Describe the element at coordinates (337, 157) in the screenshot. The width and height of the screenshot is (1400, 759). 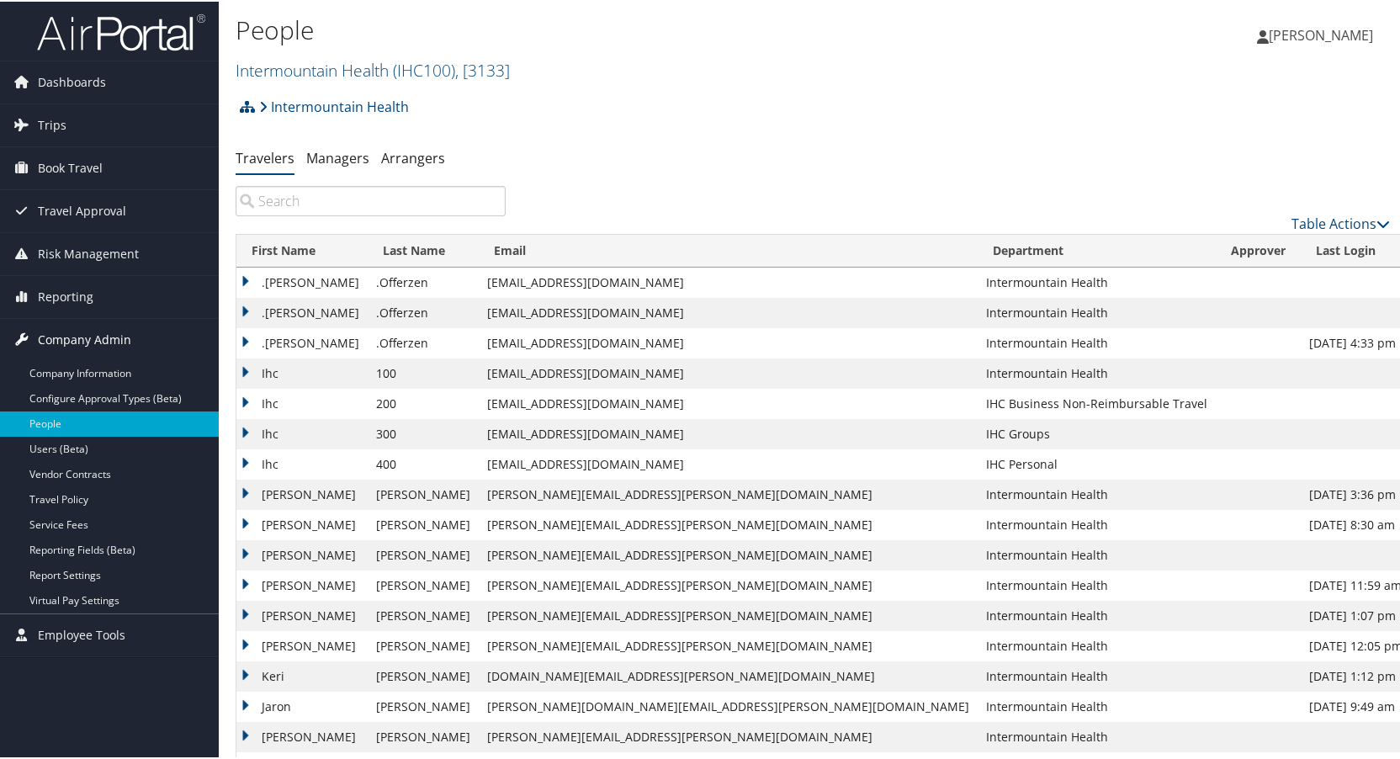
I see `a: Managers` at that location.